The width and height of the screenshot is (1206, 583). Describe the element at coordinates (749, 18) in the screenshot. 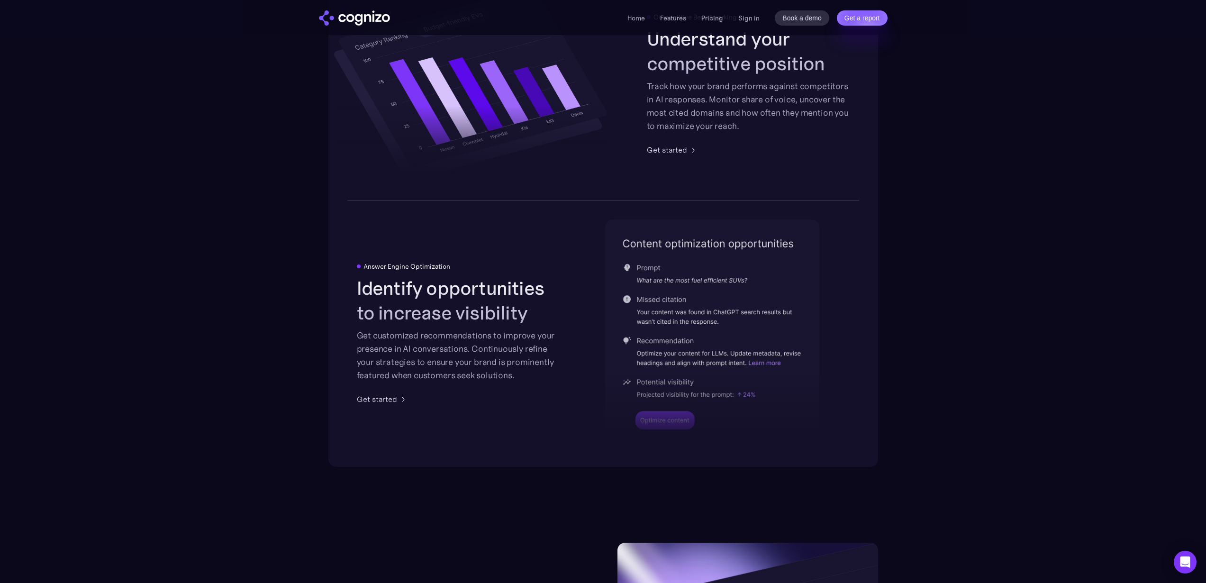

I see `a: Sign in` at that location.